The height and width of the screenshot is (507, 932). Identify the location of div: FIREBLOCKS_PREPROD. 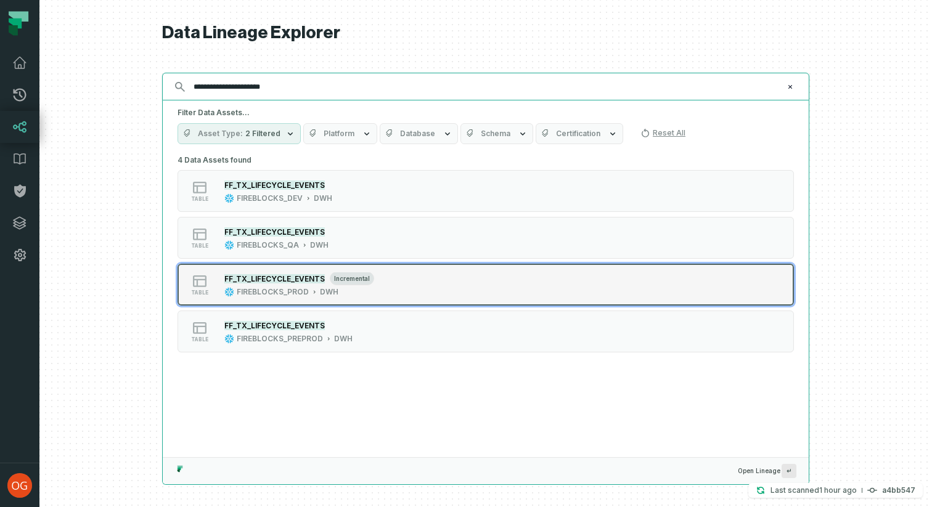
(280, 339).